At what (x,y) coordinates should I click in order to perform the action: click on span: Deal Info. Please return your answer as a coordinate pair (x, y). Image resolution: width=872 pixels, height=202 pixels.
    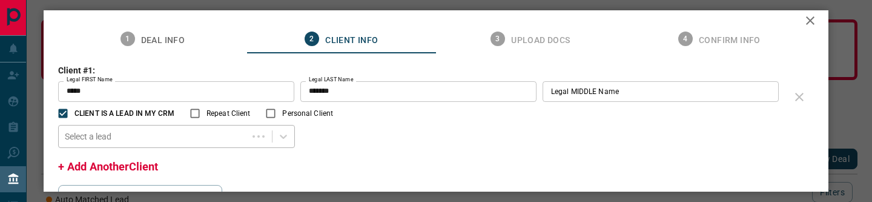
    Looking at the image, I should click on (163, 41).